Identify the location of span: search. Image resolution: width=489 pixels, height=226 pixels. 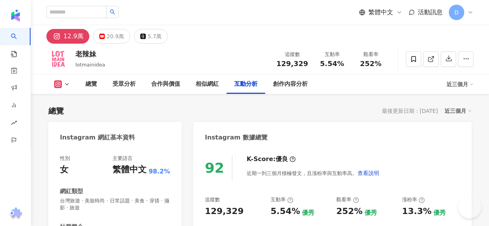
(113, 12).